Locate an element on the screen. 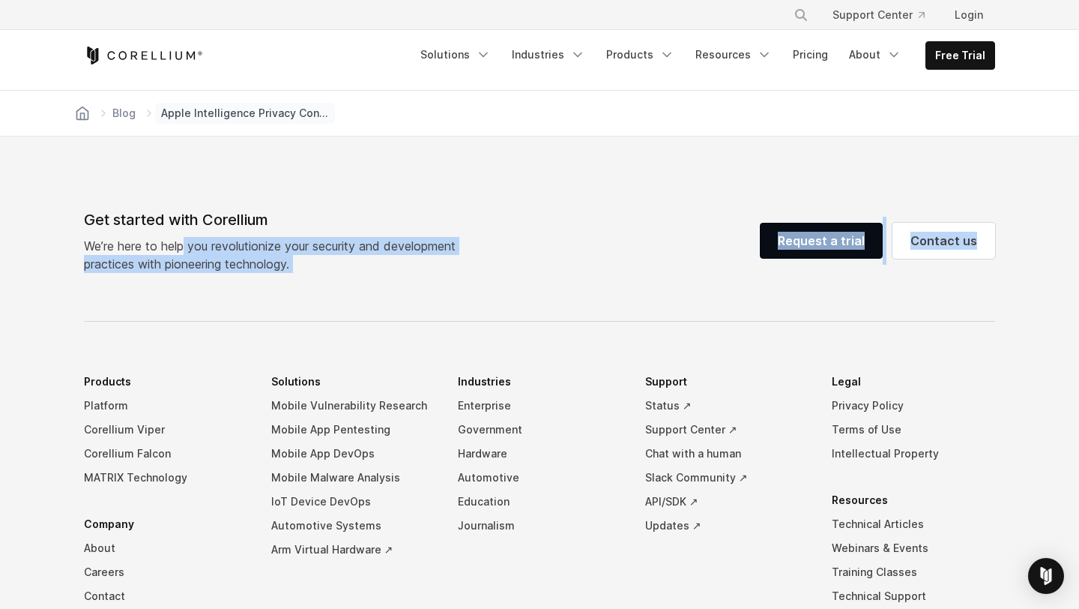 This screenshot has width=1079, height=609. a: Training Classes is located at coordinates (914, 572).